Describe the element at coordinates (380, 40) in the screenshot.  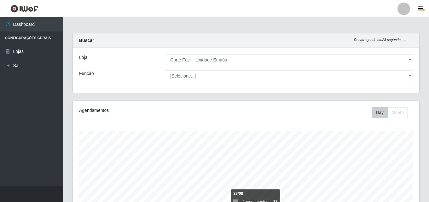
I see `i: Recarregando em 28 segundos...` at that location.